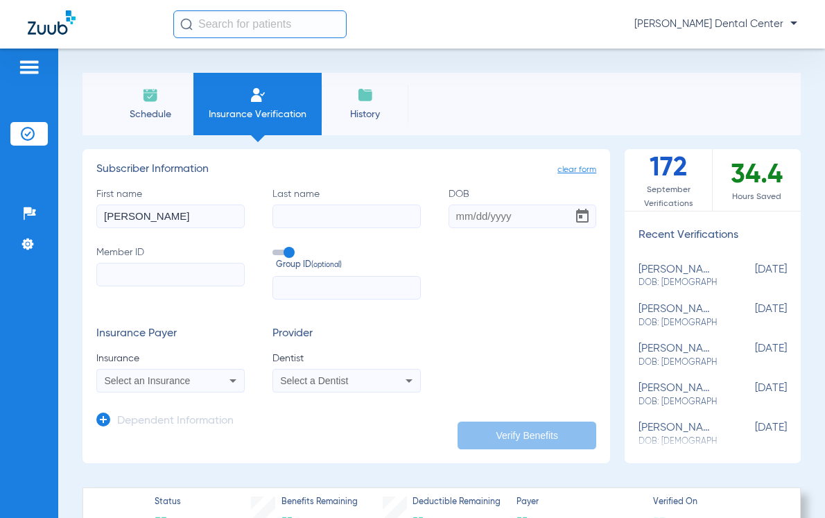  I want to click on span: Verified On, so click(715, 503).